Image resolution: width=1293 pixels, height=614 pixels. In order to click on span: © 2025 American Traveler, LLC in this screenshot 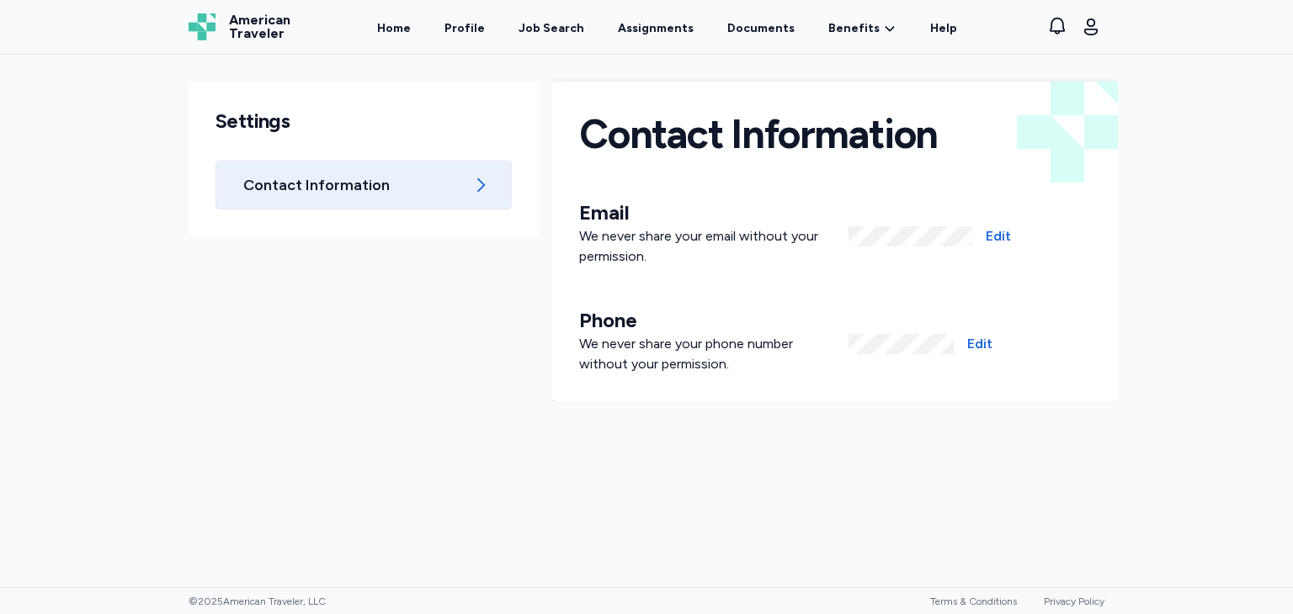, I will do `click(257, 602)`.